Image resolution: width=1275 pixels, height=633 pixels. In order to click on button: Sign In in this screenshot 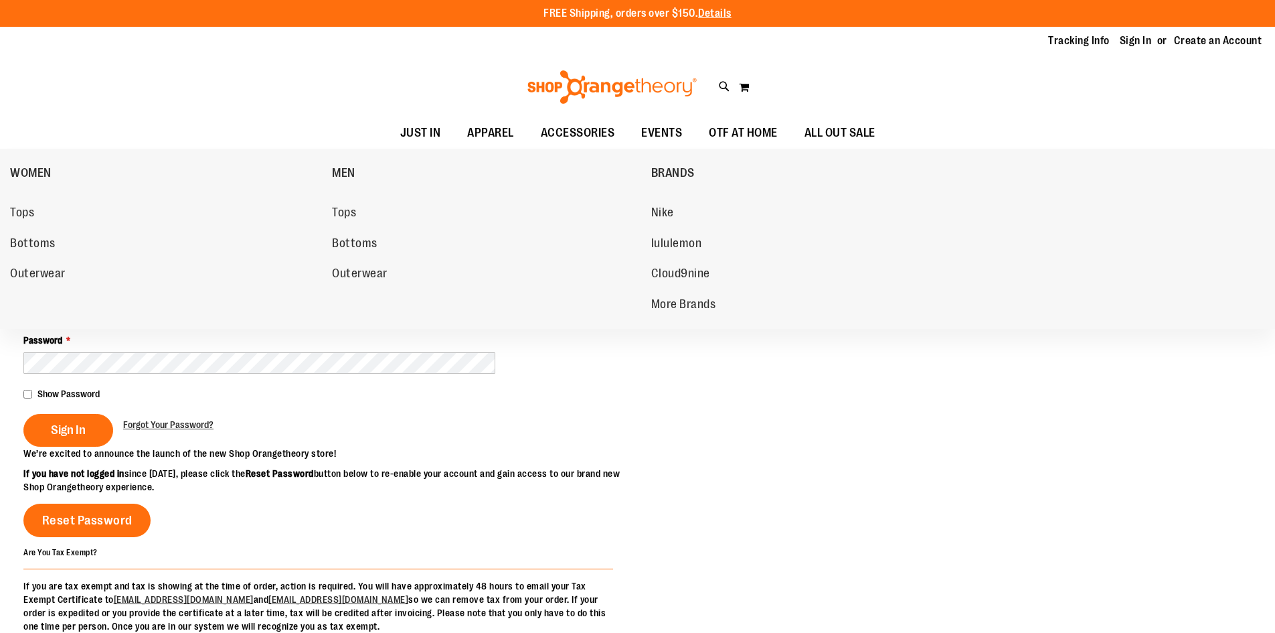, I will do `click(68, 430)`.